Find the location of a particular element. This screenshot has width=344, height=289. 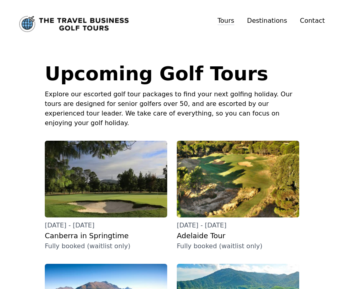

a: Contact is located at coordinates (312, 21).